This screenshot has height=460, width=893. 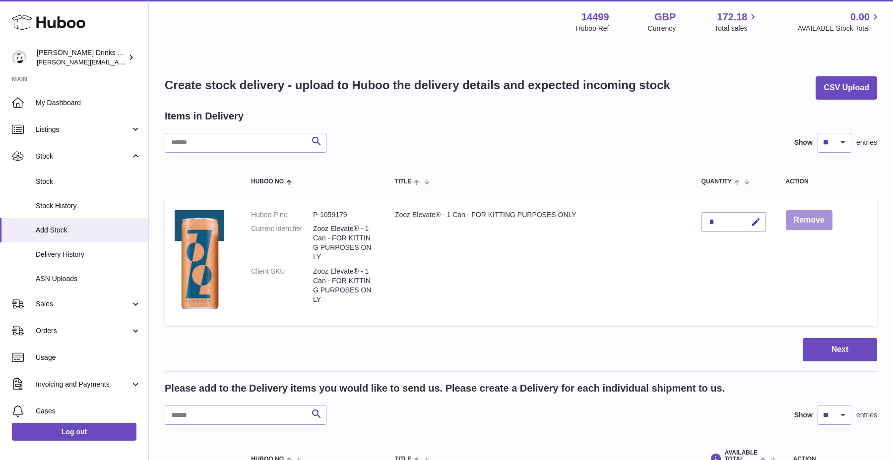 I want to click on span: Delivery History, so click(x=88, y=254).